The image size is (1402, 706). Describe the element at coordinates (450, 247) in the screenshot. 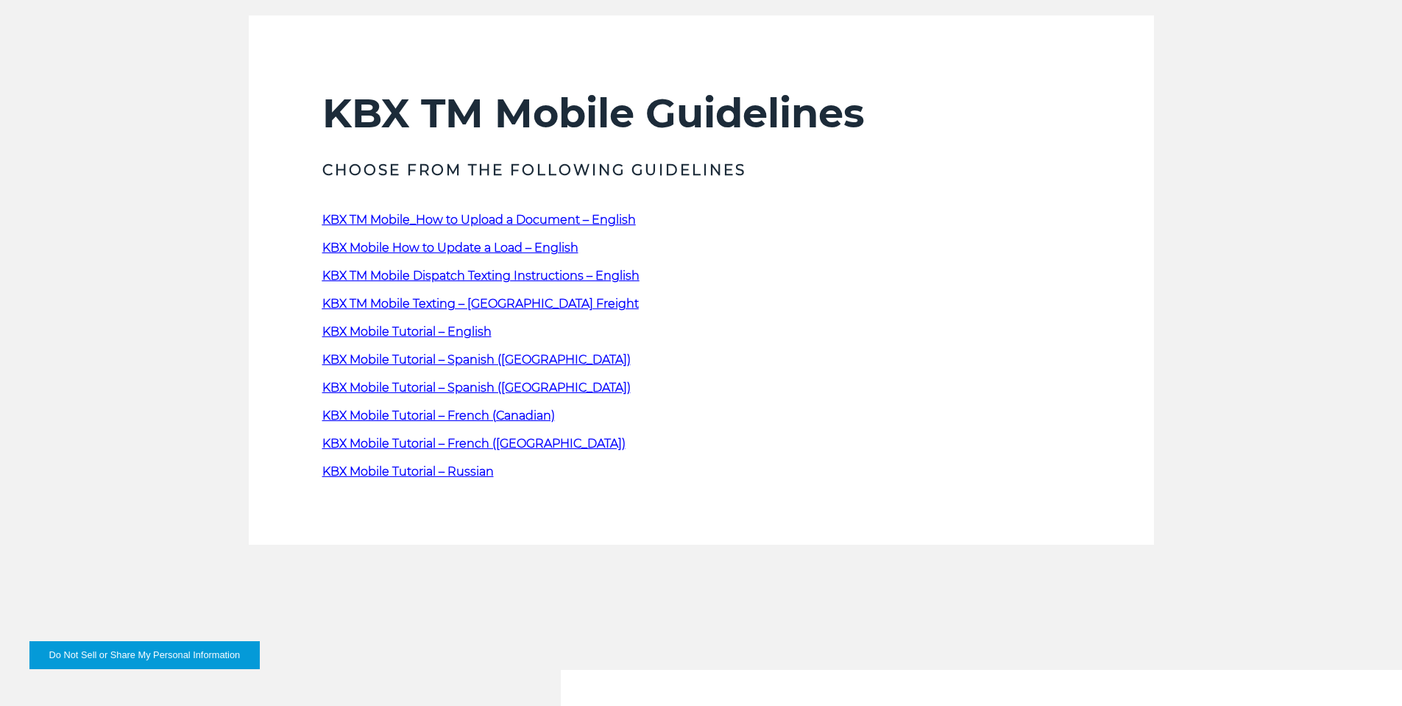

I see `a: KBX Mobile How to Update a Load – English` at that location.